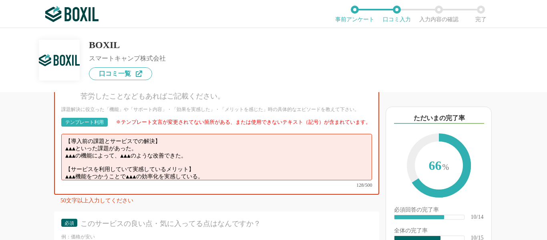  What do you see at coordinates (220, 202) in the screenshot?
I see `div: 50文字以上入力してください` at bounding box center [220, 202].